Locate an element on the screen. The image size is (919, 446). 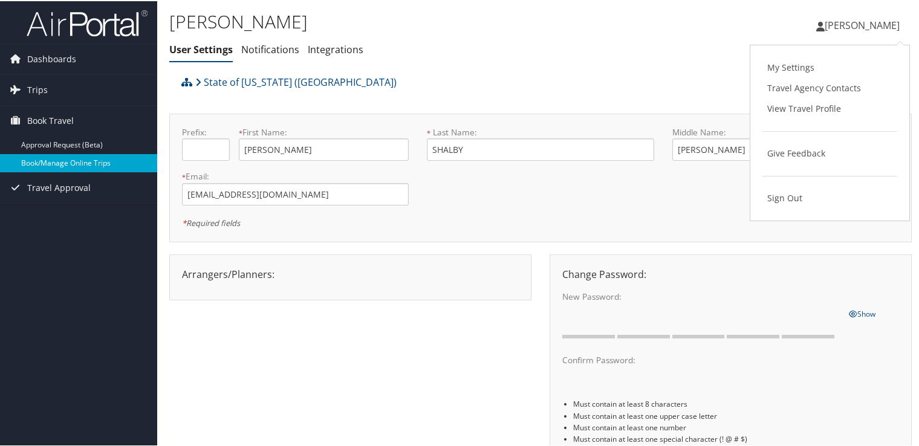
li: Must contain at least one number is located at coordinates (736, 426).